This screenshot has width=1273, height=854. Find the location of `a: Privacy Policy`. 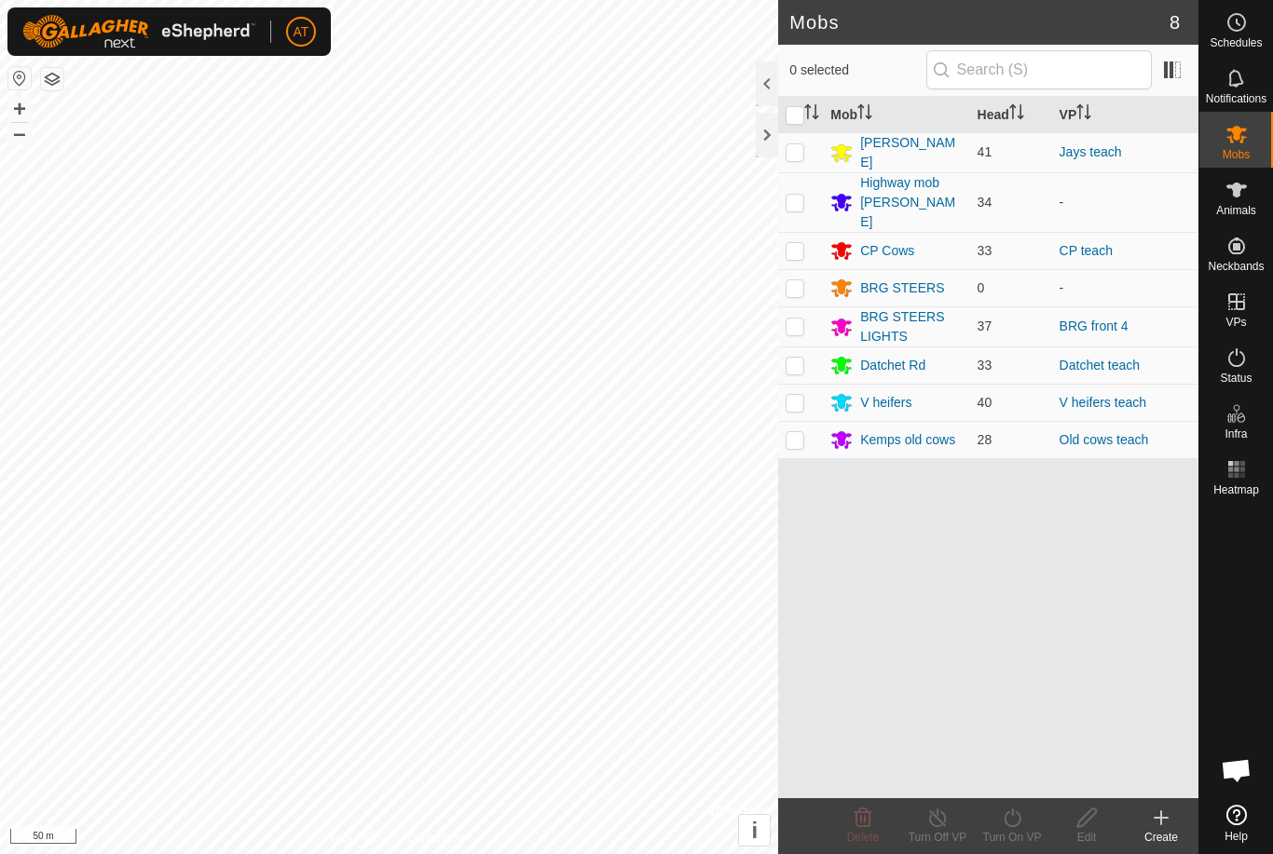

a: Privacy Policy is located at coordinates (350, 839).